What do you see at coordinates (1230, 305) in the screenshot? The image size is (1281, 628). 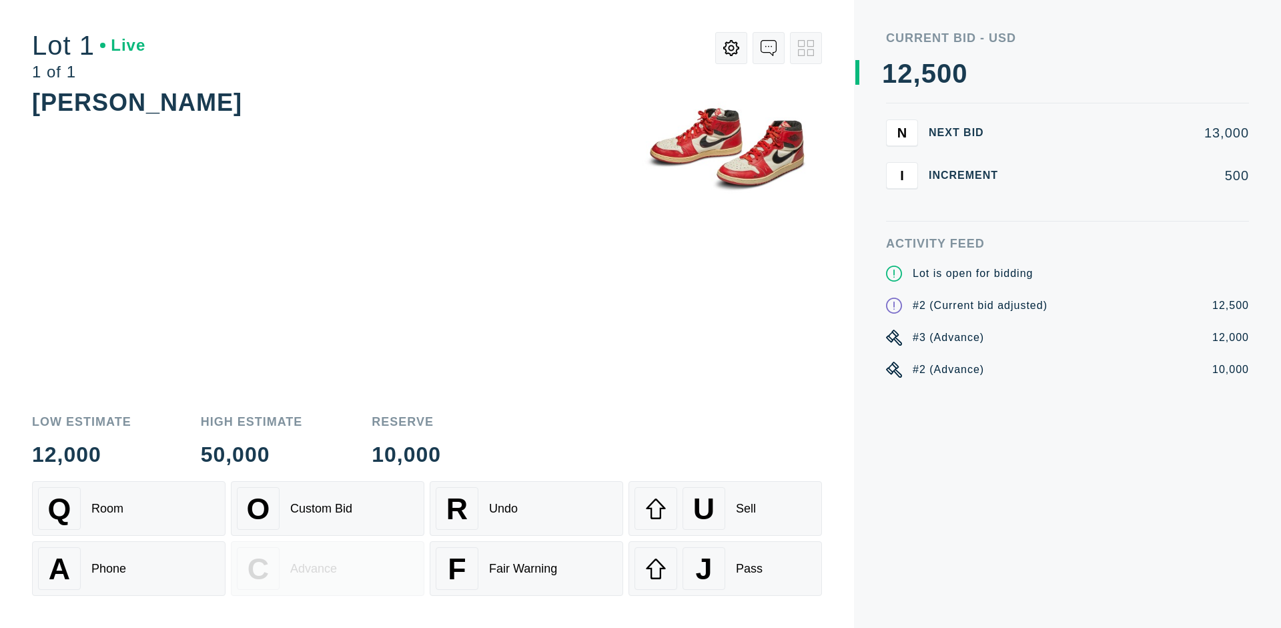 I see `div: 12,500` at bounding box center [1230, 305].